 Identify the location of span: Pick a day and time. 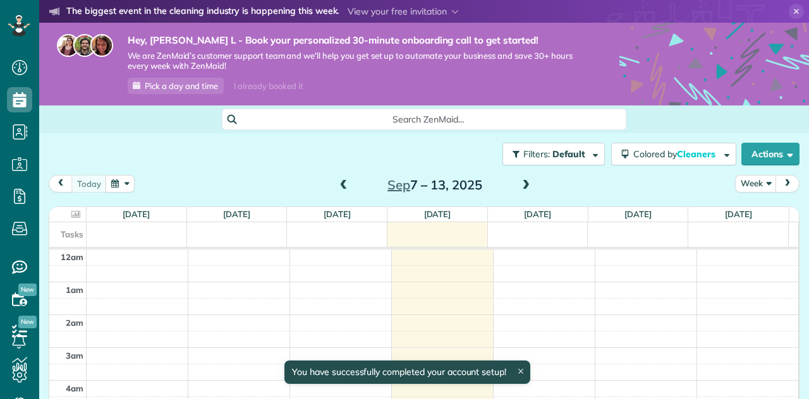
(181, 86).